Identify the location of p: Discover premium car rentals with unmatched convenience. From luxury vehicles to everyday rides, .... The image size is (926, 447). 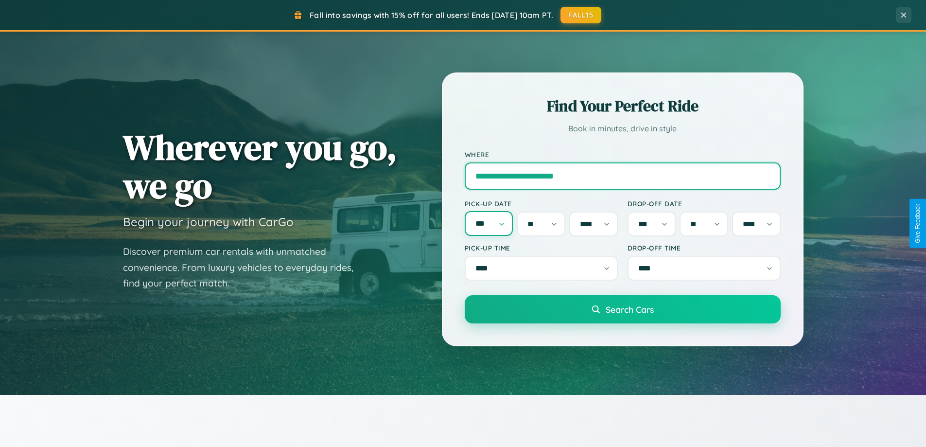
(245, 267).